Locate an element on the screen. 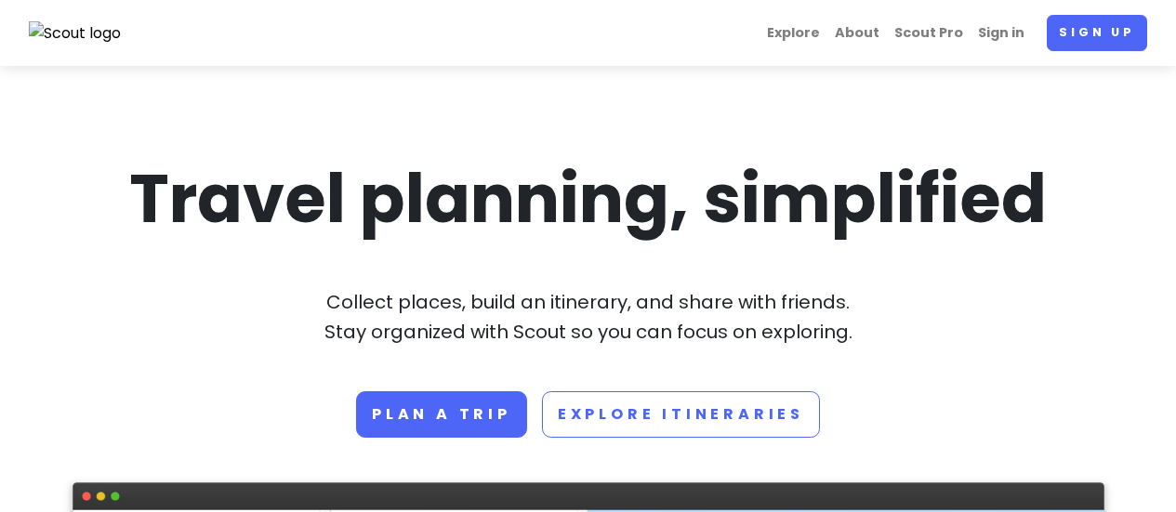 Image resolution: width=1176 pixels, height=512 pixels. a: Sign up is located at coordinates (1097, 33).